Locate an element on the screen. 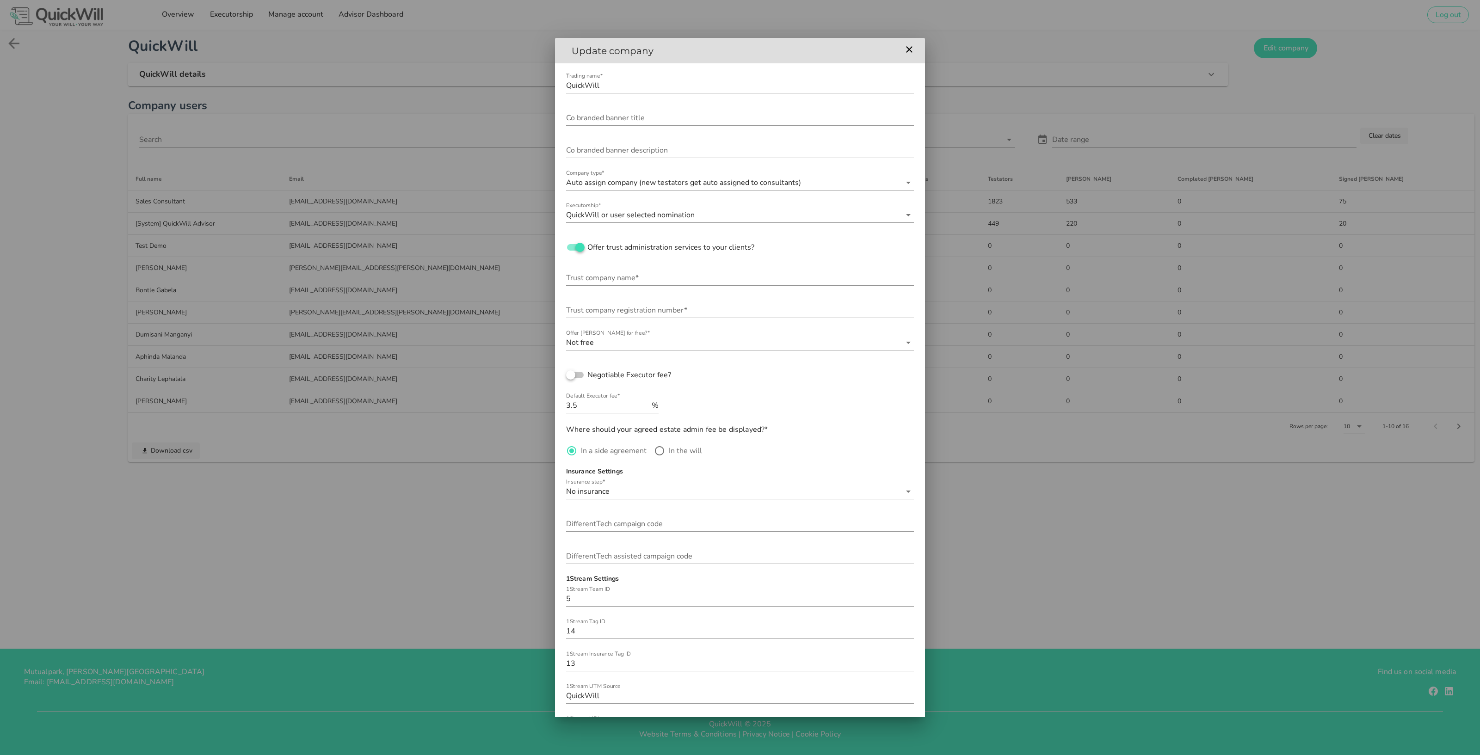 This screenshot has height=755, width=1480. label: Company type* is located at coordinates (585, 173).